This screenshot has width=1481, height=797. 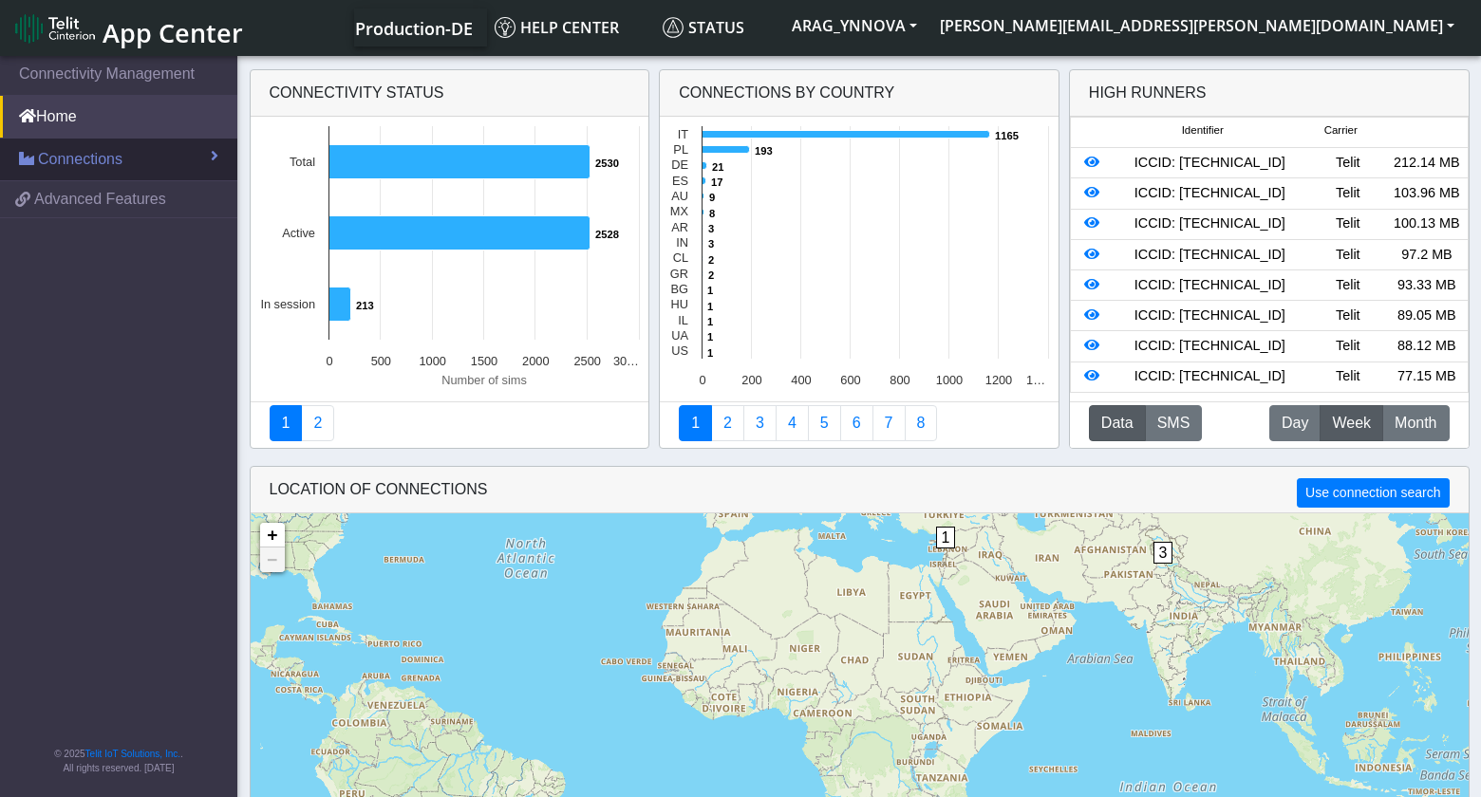 I want to click on a: Usage per Country, so click(x=759, y=423).